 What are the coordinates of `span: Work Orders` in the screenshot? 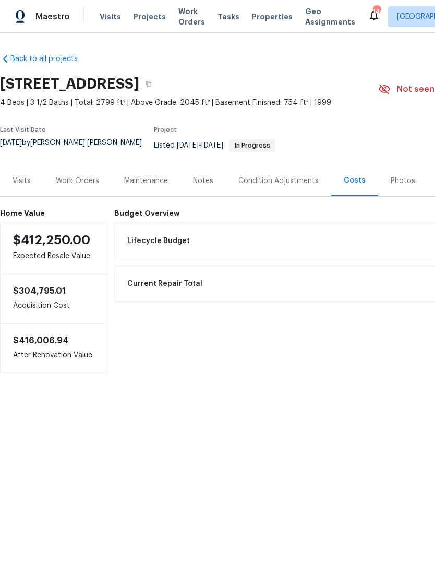 It's located at (192, 17).